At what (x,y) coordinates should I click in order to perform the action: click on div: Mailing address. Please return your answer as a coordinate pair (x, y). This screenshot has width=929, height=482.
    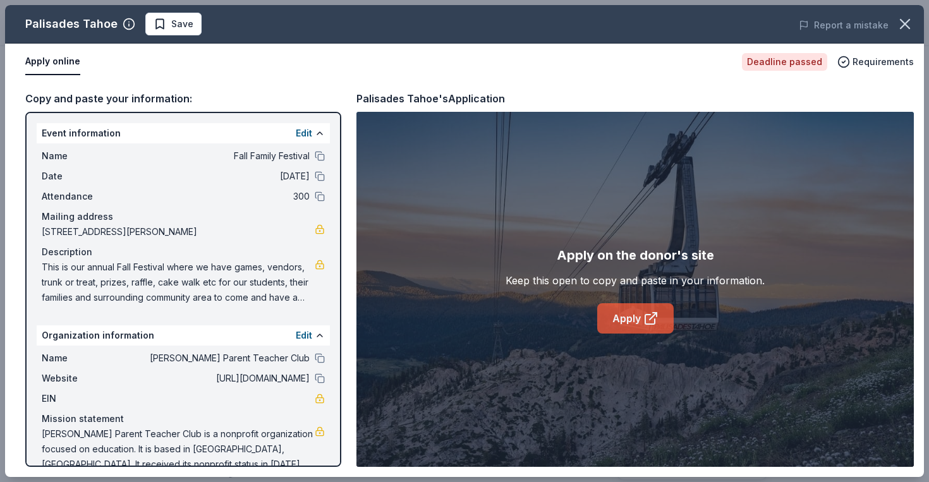
    Looking at the image, I should click on (183, 217).